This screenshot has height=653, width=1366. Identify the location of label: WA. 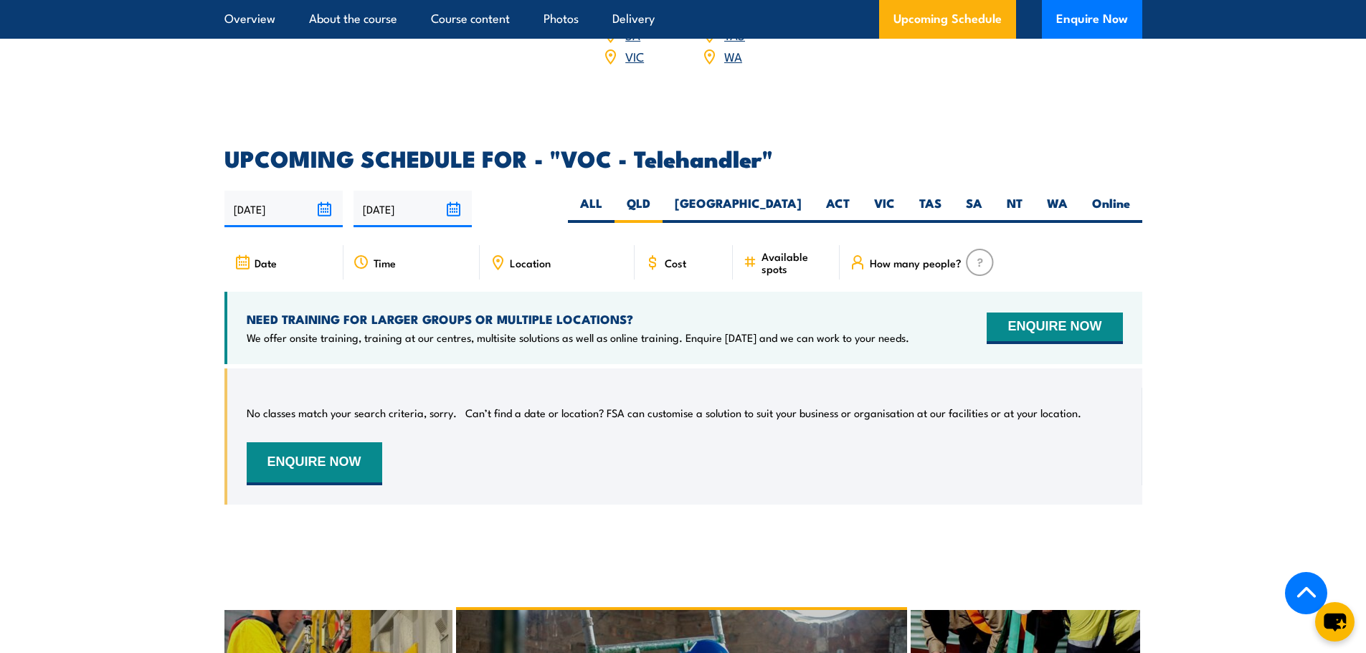
(1057, 209).